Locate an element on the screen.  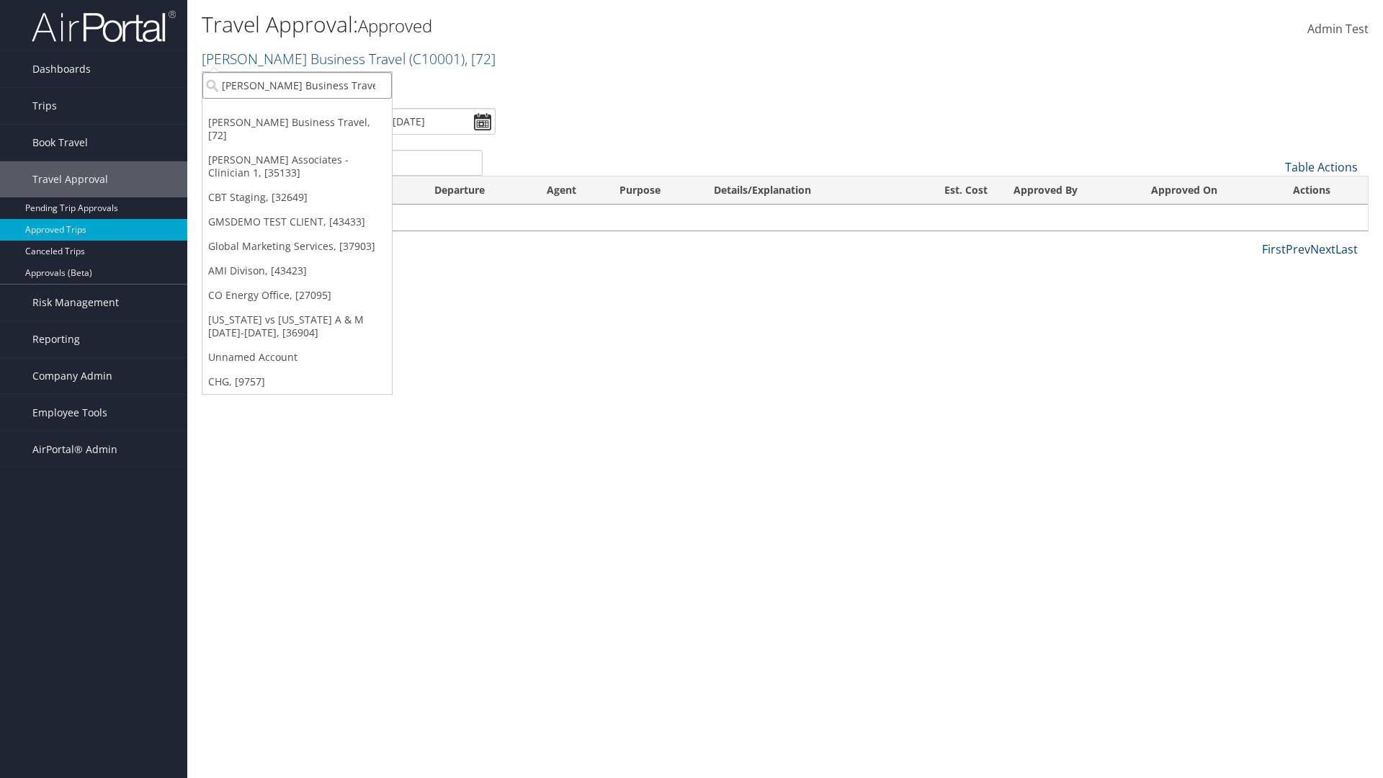
span: Employee Tools is located at coordinates (70, 413).